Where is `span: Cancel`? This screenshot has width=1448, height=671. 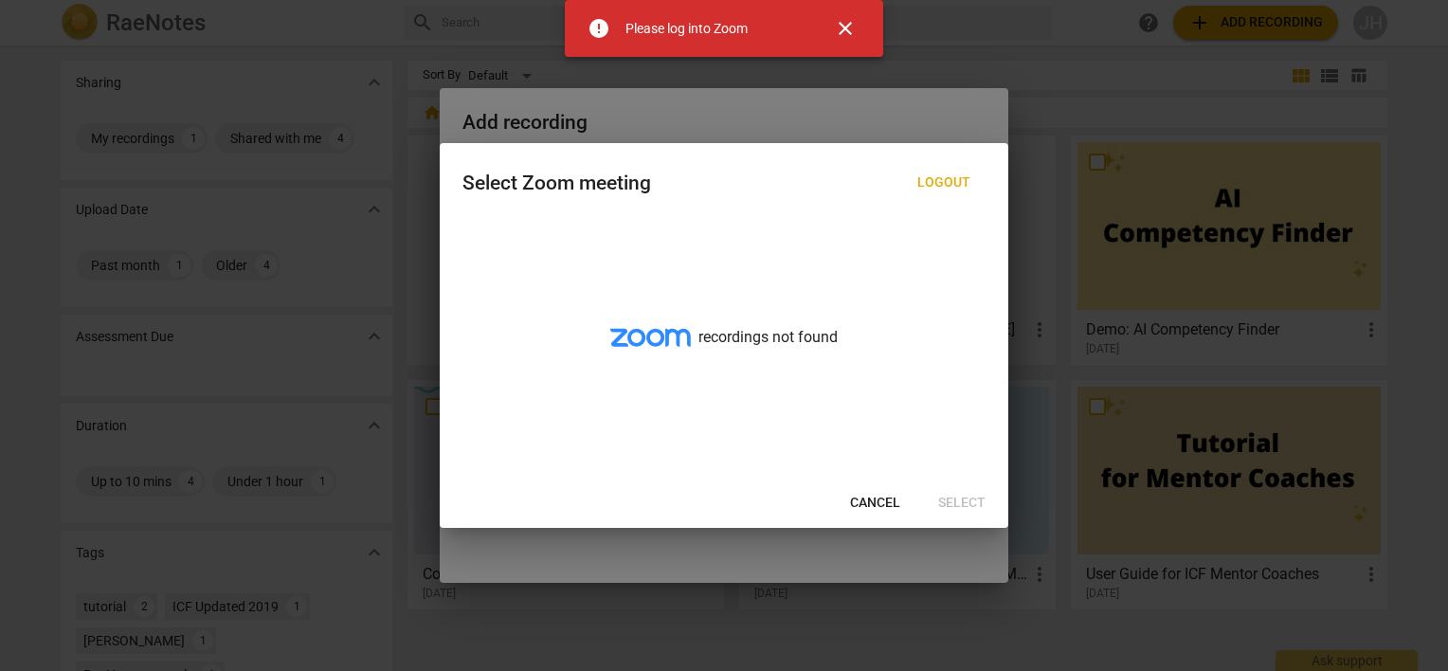 span: Cancel is located at coordinates (875, 503).